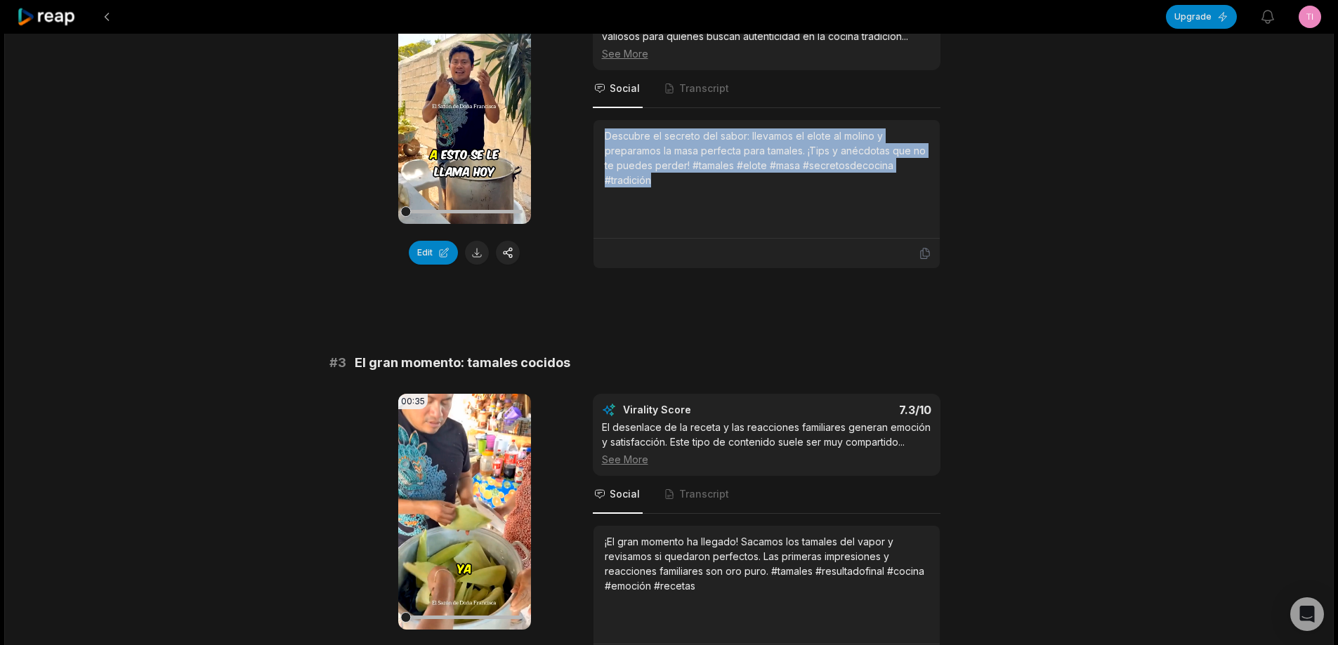 This screenshot has height=645, width=1338. I want to click on div: Virality Score, so click(698, 410).